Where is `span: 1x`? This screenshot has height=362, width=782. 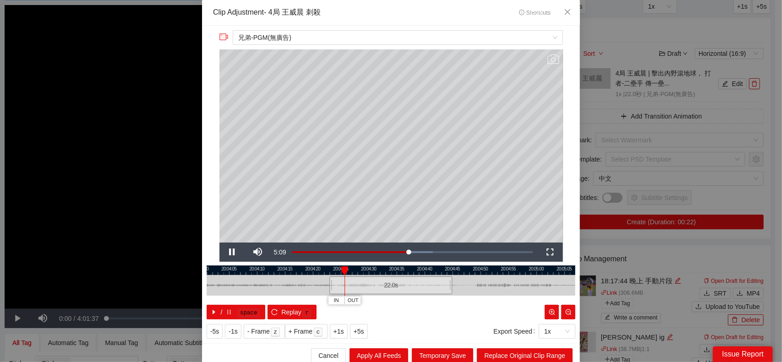 span: 1x is located at coordinates (557, 332).